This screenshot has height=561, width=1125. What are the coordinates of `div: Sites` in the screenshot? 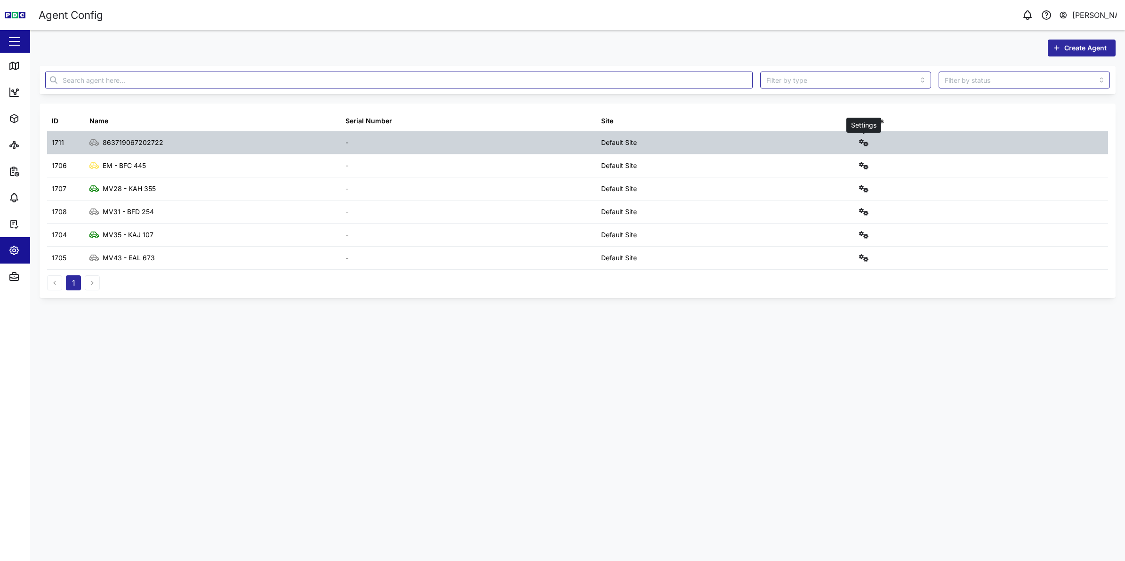 It's located at (36, 145).